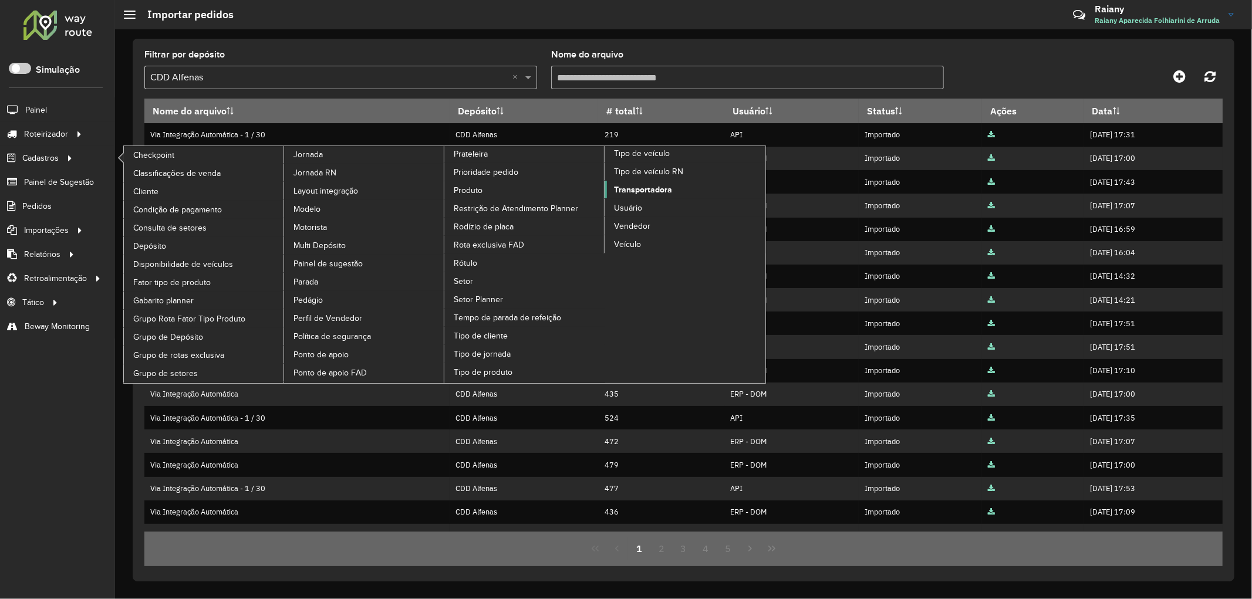 The image size is (1252, 599). What do you see at coordinates (46, 134) in the screenshot?
I see `span: Roteirizador` at bounding box center [46, 134].